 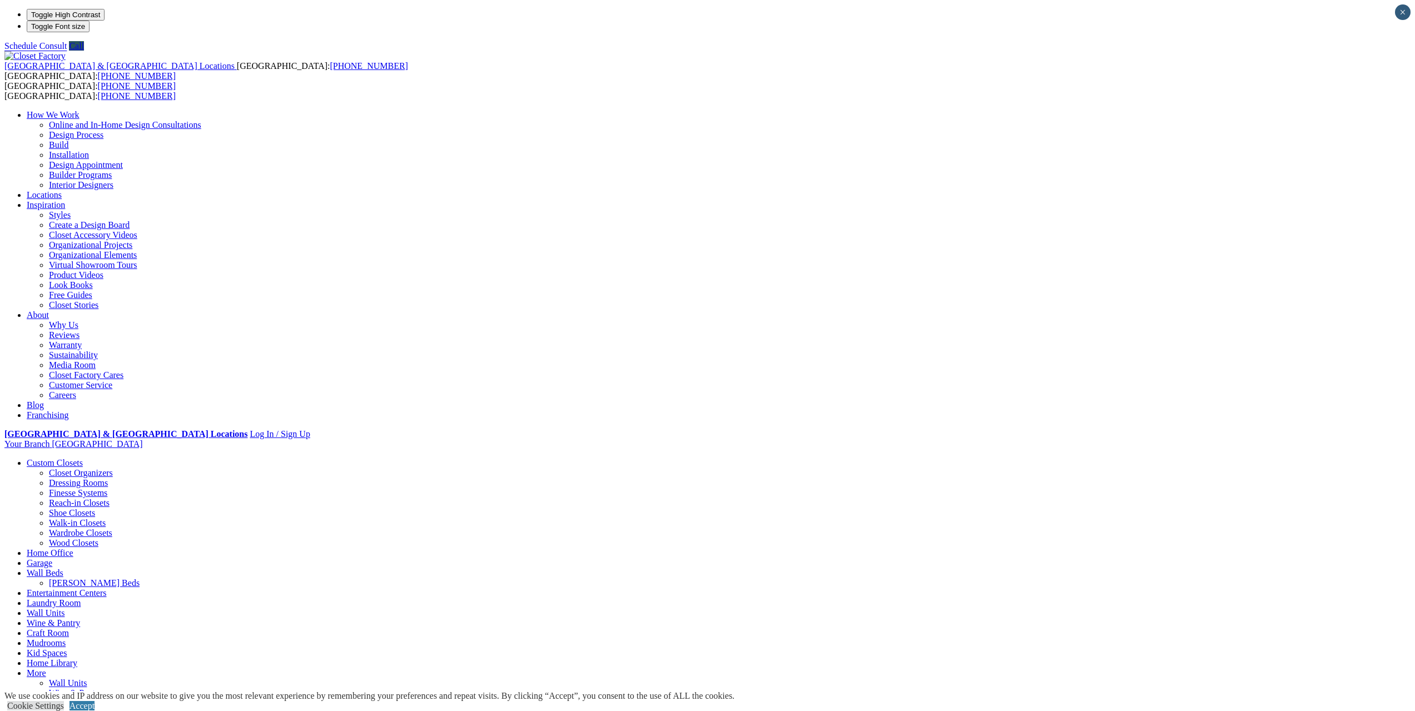 What do you see at coordinates (44, 195) in the screenshot?
I see `a: Locations` at bounding box center [44, 195].